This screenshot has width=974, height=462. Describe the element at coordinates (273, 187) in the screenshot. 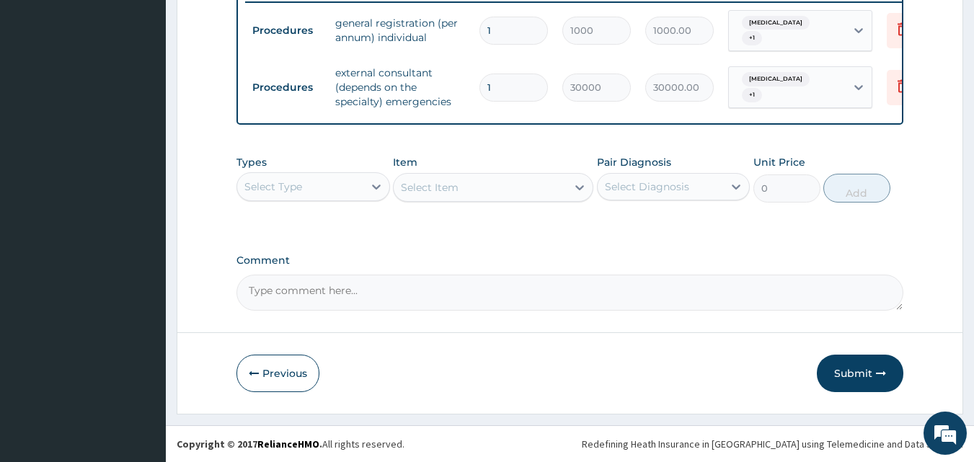

I see `div: Select Type` at that location.